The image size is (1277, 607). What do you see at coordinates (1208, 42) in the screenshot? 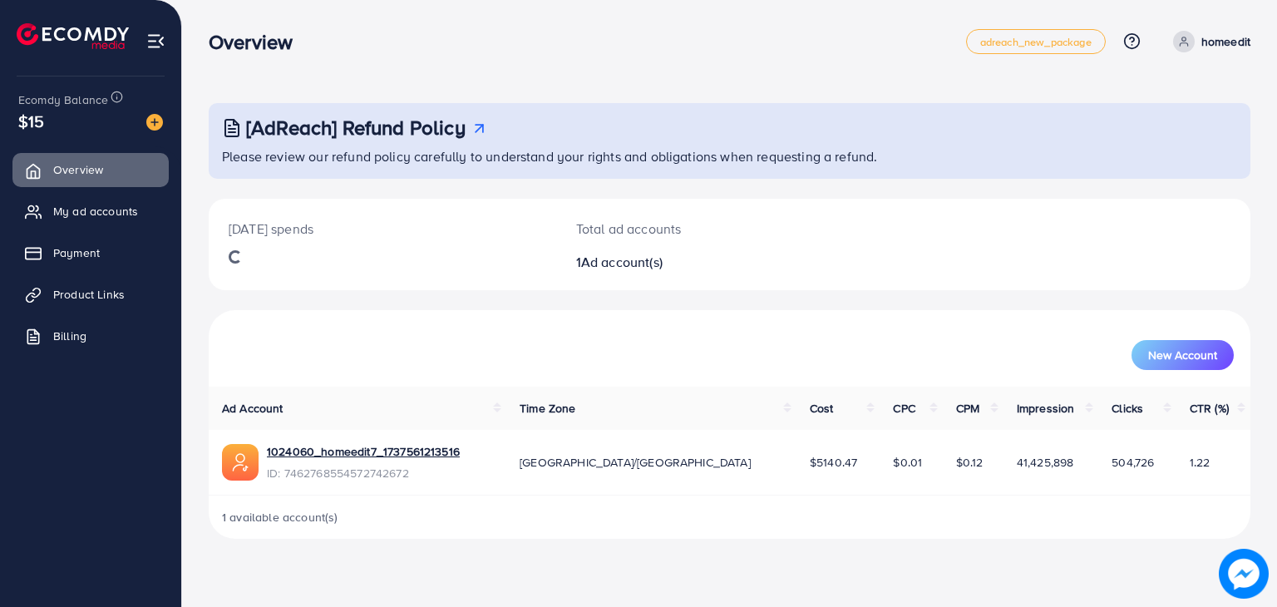
I see `a: homeedit` at bounding box center [1208, 42].